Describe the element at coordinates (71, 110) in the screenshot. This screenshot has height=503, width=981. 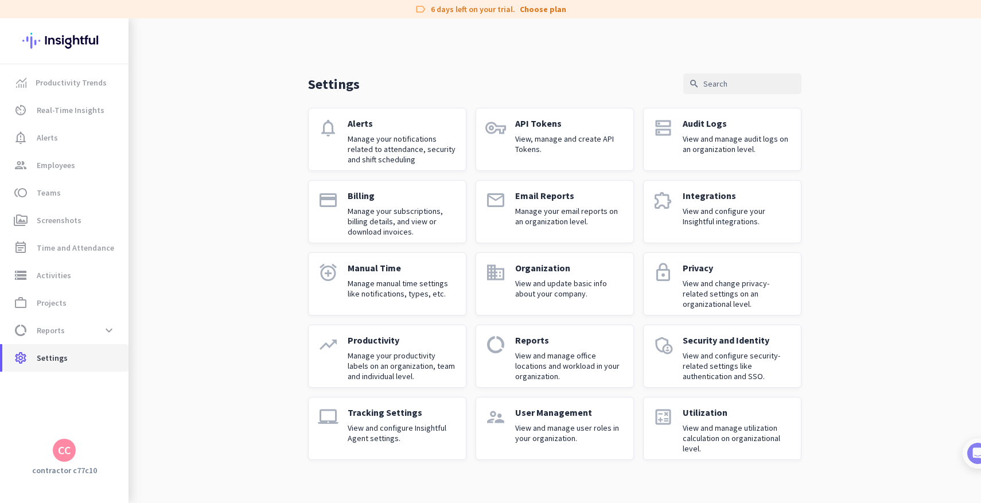
I see `span: Real-Time Insights` at that location.